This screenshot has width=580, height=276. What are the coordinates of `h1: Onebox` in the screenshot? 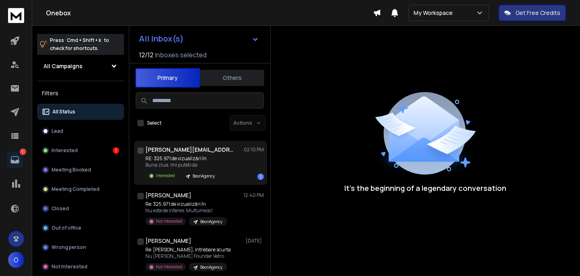 It's located at (210, 13).